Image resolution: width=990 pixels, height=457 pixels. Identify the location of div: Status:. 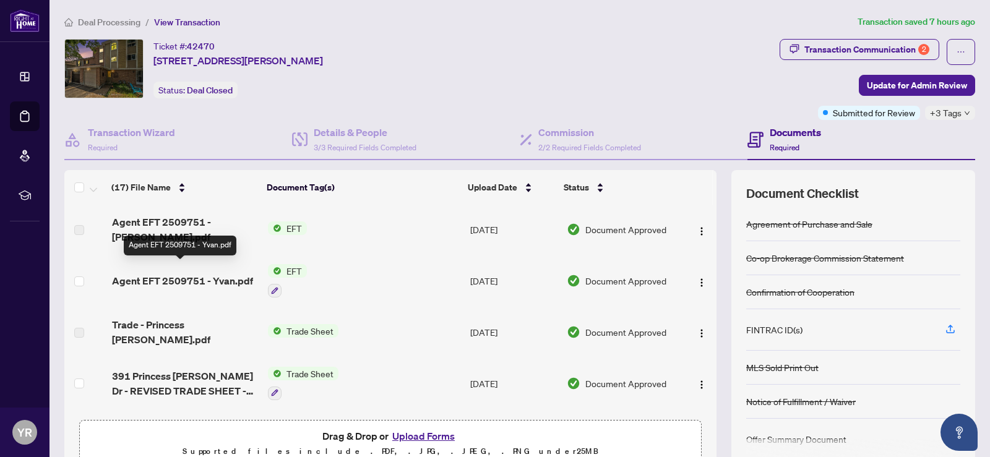
(196, 90).